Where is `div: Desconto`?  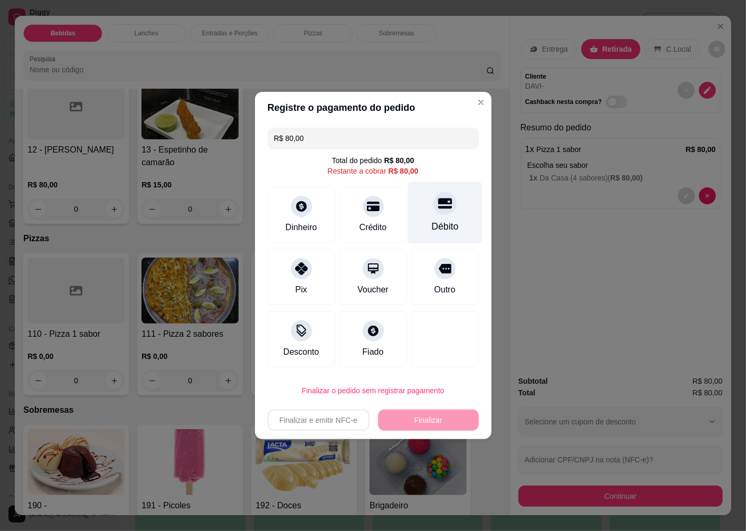
div: Desconto is located at coordinates (301, 352).